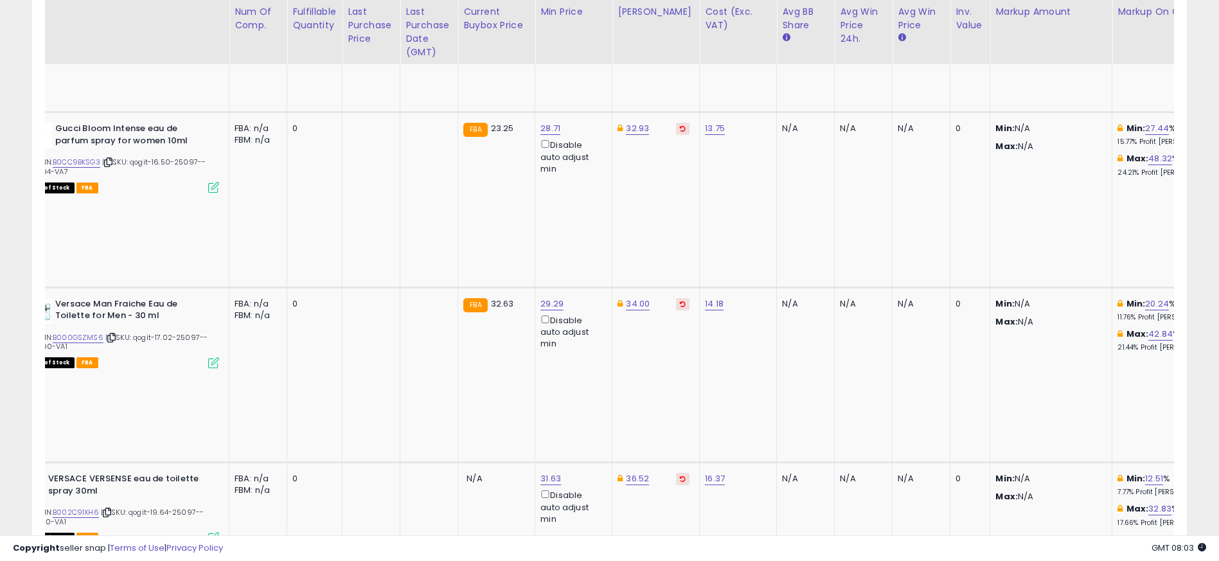  Describe the element at coordinates (133, 136) in the screenshot. I see `b: Gucci Bloom Intense eau de parfum spray for women 10ml` at that location.